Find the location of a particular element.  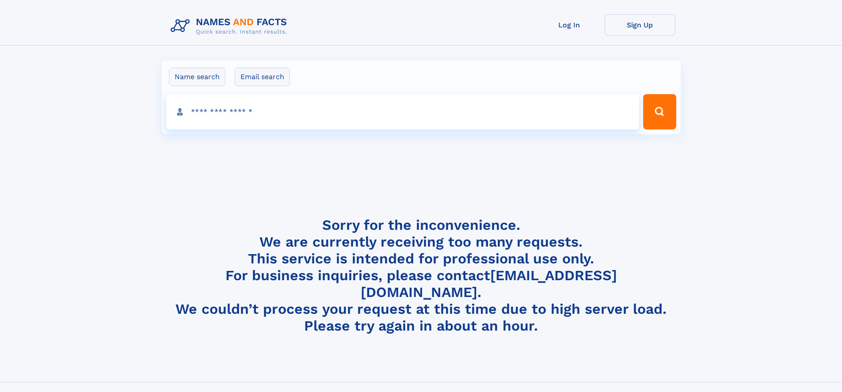

input: search input is located at coordinates (402, 112).